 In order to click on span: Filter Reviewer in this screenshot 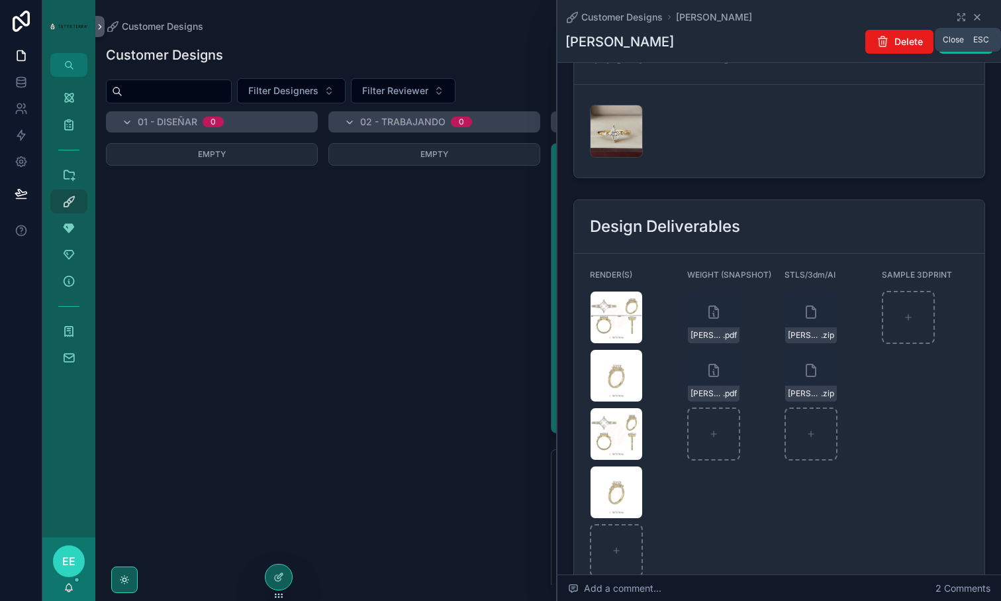, I will do `click(395, 91)`.